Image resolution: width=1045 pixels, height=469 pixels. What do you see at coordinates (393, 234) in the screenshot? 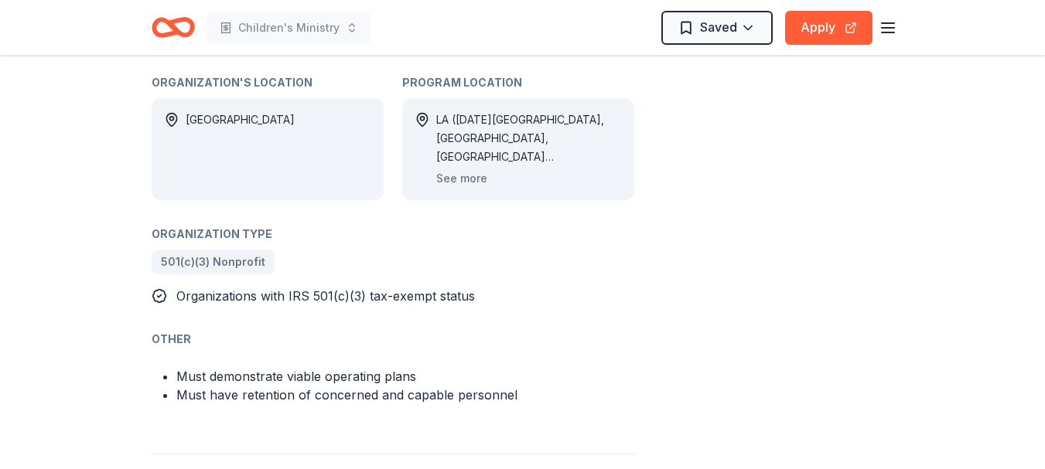
I see `div: Organization Type` at bounding box center [393, 234].